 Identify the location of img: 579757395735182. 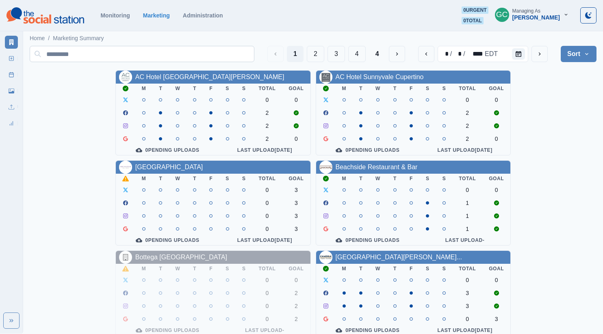
(326, 77).